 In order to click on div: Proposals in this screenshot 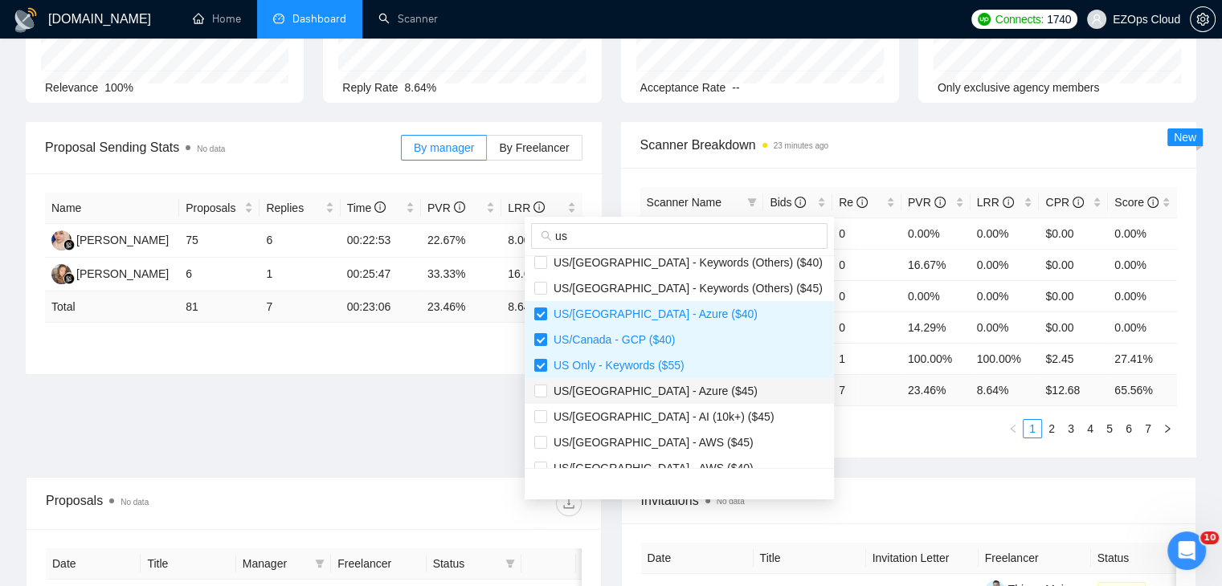, I will do `click(179, 504)`.